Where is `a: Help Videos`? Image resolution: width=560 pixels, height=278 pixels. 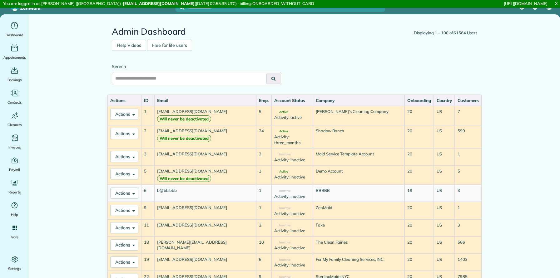 a: Help Videos is located at coordinates (129, 45).